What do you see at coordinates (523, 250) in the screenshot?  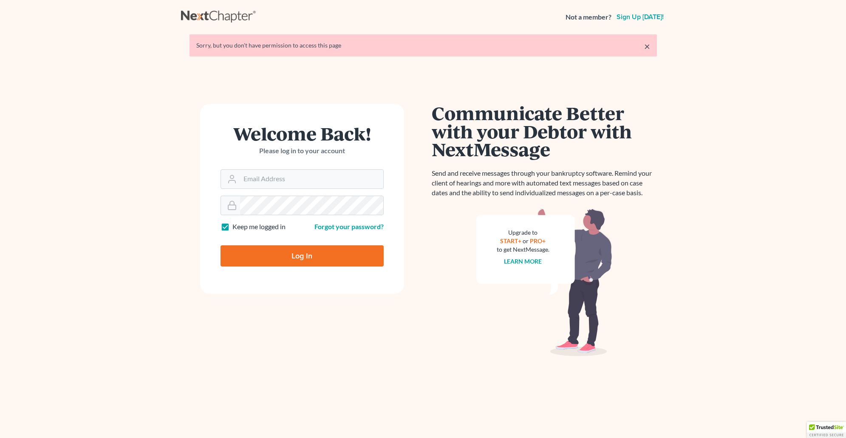 I see `div: to get NextMessage.` at bounding box center [523, 250].